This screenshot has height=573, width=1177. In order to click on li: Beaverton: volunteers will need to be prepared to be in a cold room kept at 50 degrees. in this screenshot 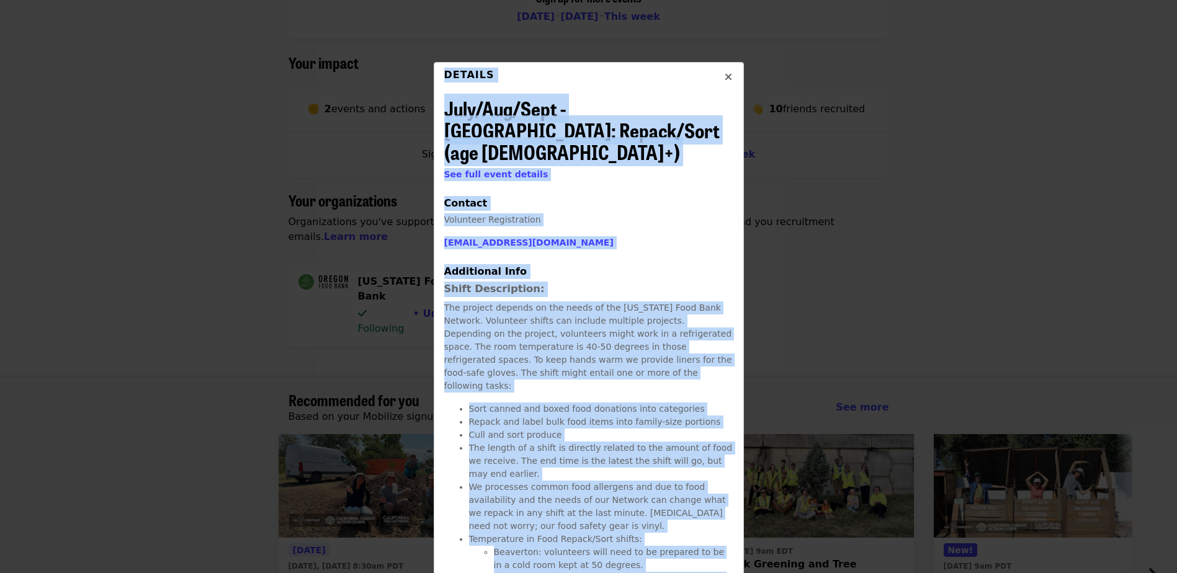, I will do `click(614, 559)`.